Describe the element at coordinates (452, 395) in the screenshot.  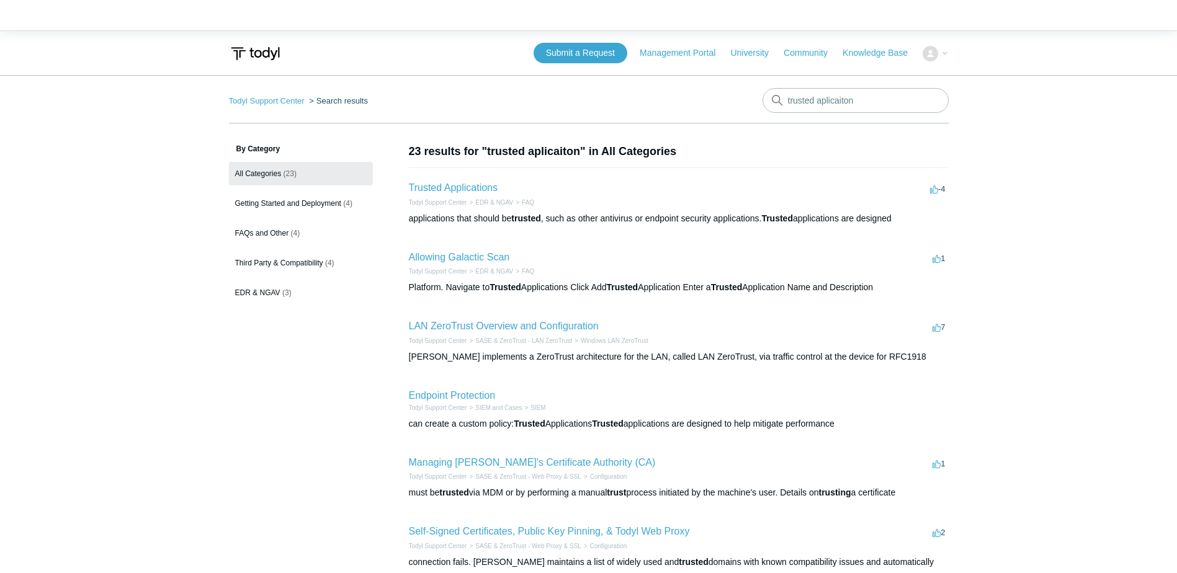
I see `a: Endpoint Protection` at that location.